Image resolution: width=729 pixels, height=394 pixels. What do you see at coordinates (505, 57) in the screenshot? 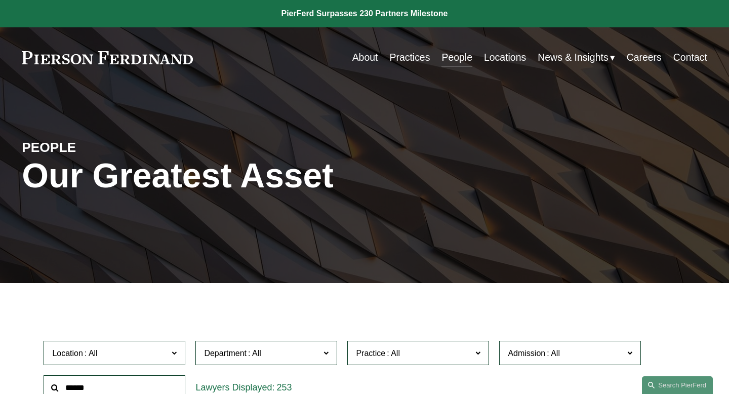
I see `a: Locations` at bounding box center [505, 57].